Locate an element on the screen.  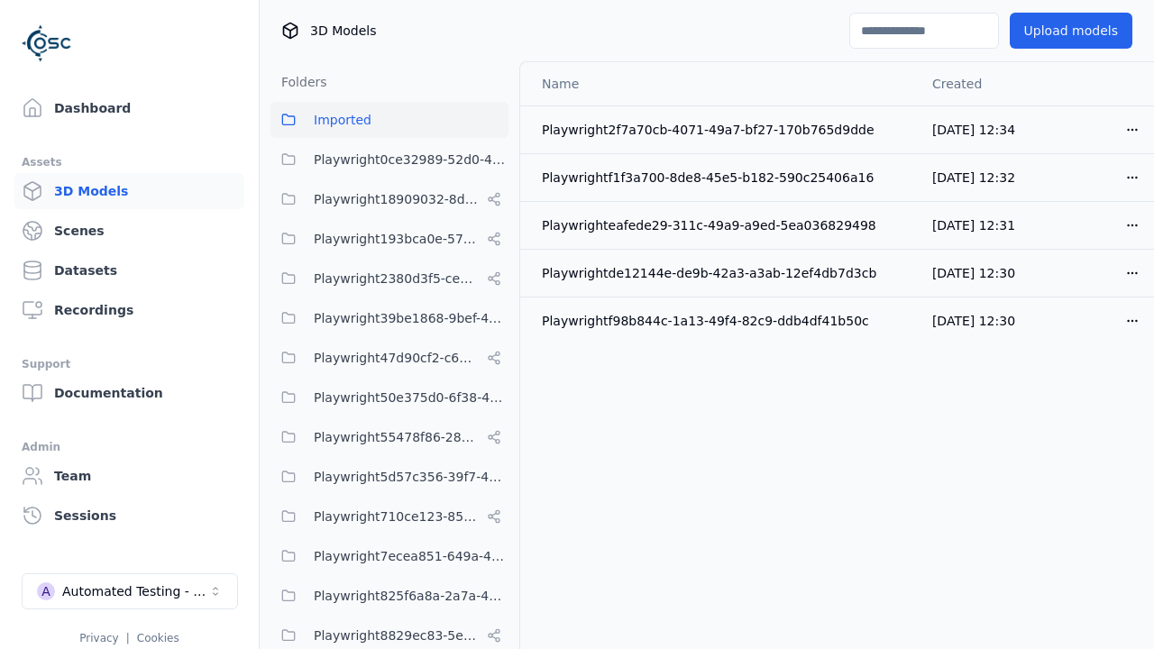
span: Playwright39be1868-9bef-4aed-99f0-d73d302c765d is located at coordinates (411, 318).